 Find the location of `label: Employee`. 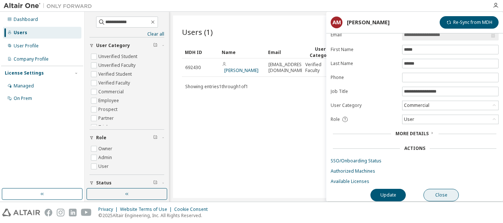

label: Employee is located at coordinates (109, 101).